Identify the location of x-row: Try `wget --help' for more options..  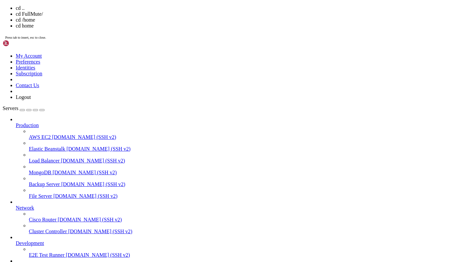
(188, 29).